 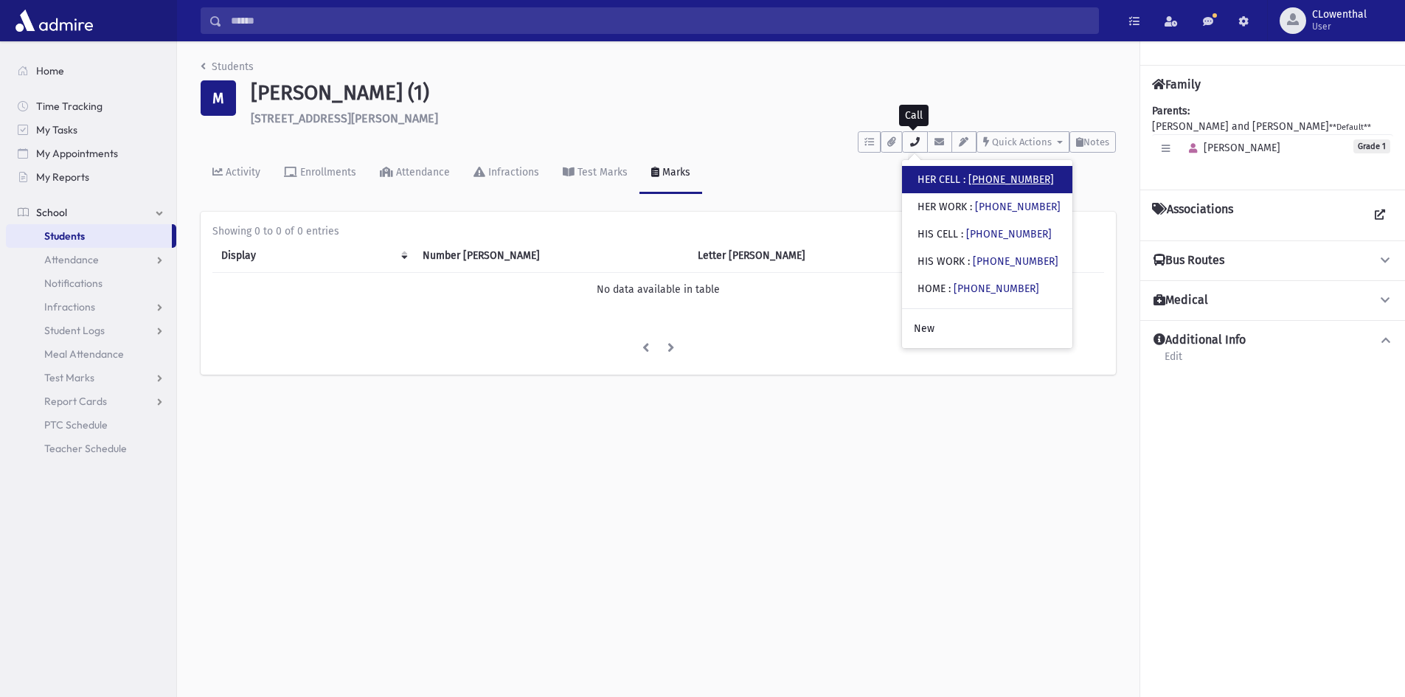 I want to click on a: Meal Attendance, so click(x=91, y=354).